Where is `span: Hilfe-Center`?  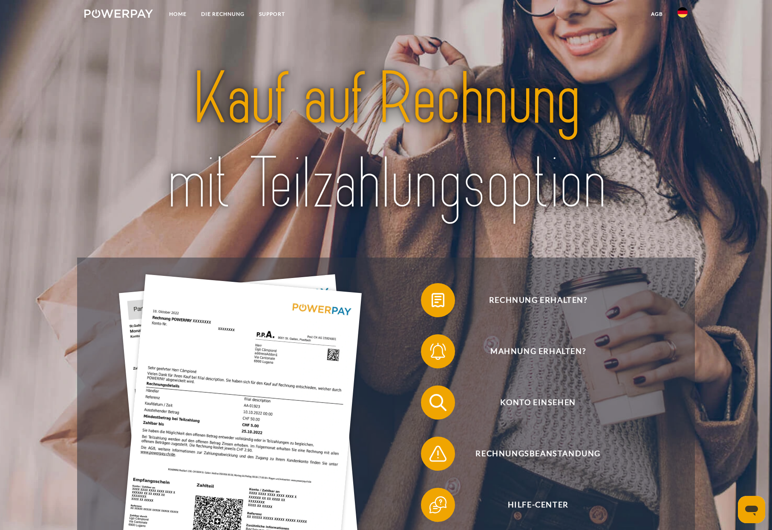
span: Hilfe-Center is located at coordinates (538, 505).